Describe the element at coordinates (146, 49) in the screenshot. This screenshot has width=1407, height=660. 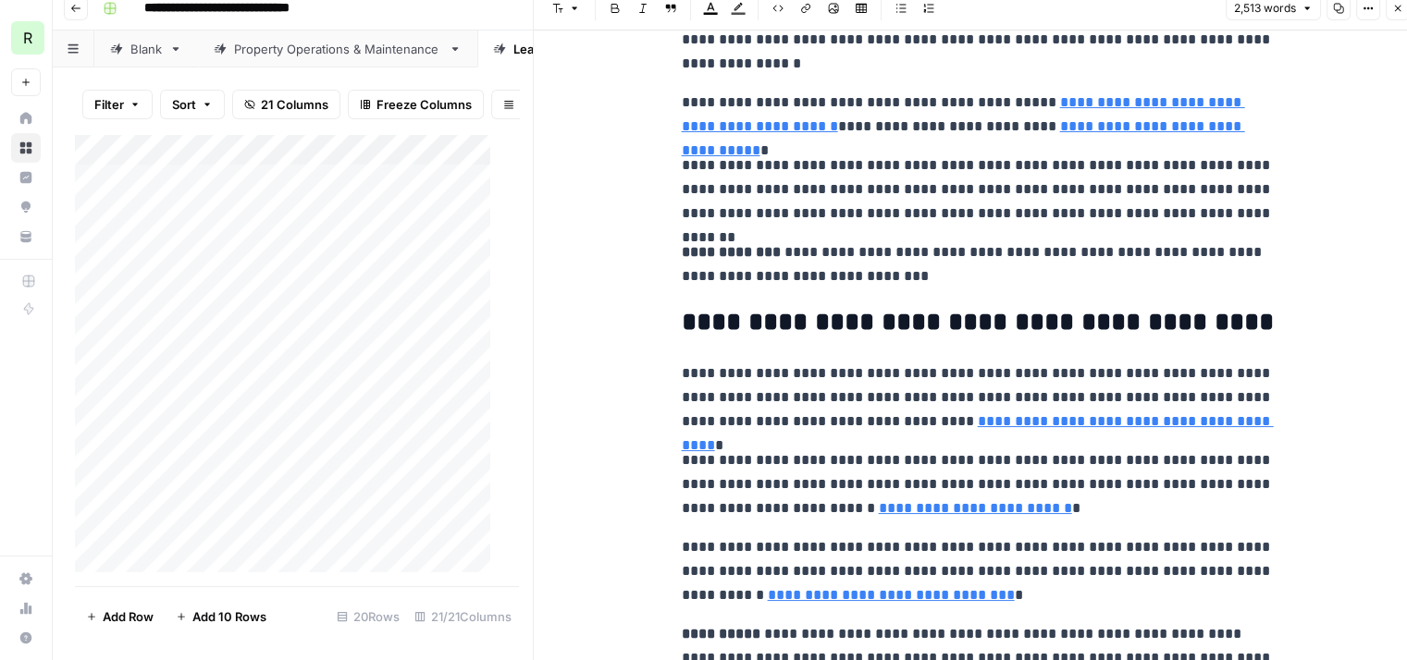
I see `a: Blank` at that location.